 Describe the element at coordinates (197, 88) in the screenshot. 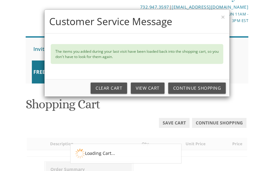

I see `a: Continue Shopping` at that location.